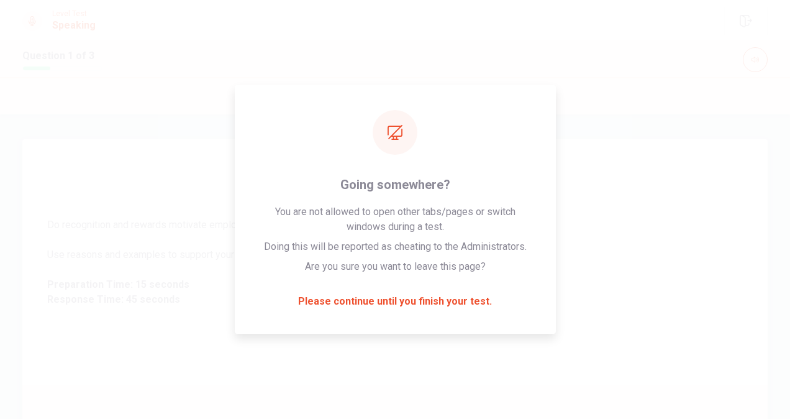 The height and width of the screenshot is (419, 790). Describe the element at coordinates (62, 56) in the screenshot. I see `h1: Question 1 of 3` at that location.